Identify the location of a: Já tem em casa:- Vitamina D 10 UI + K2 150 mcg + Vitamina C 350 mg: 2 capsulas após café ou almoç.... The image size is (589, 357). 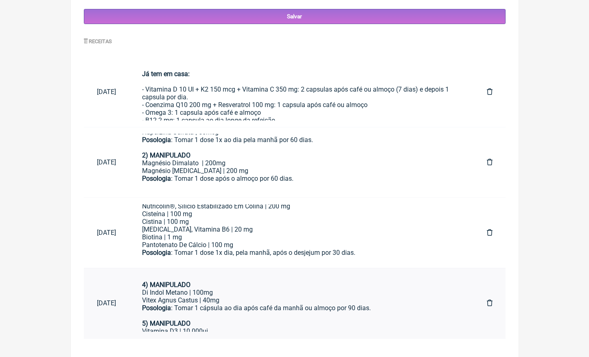
(301, 92).